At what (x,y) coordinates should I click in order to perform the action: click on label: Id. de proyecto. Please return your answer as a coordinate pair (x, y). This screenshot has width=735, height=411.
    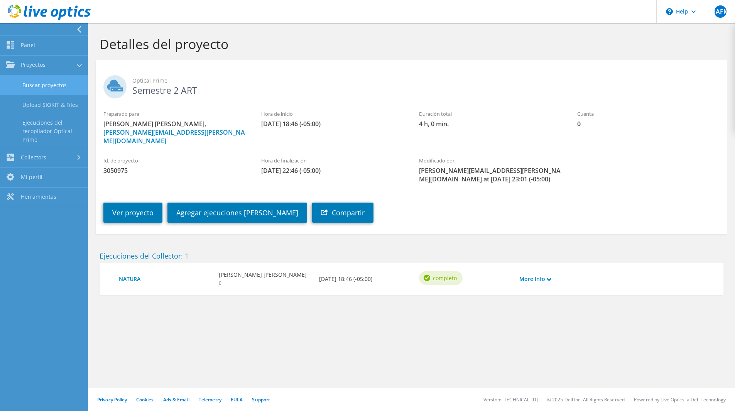
    Looking at the image, I should click on (174, 160).